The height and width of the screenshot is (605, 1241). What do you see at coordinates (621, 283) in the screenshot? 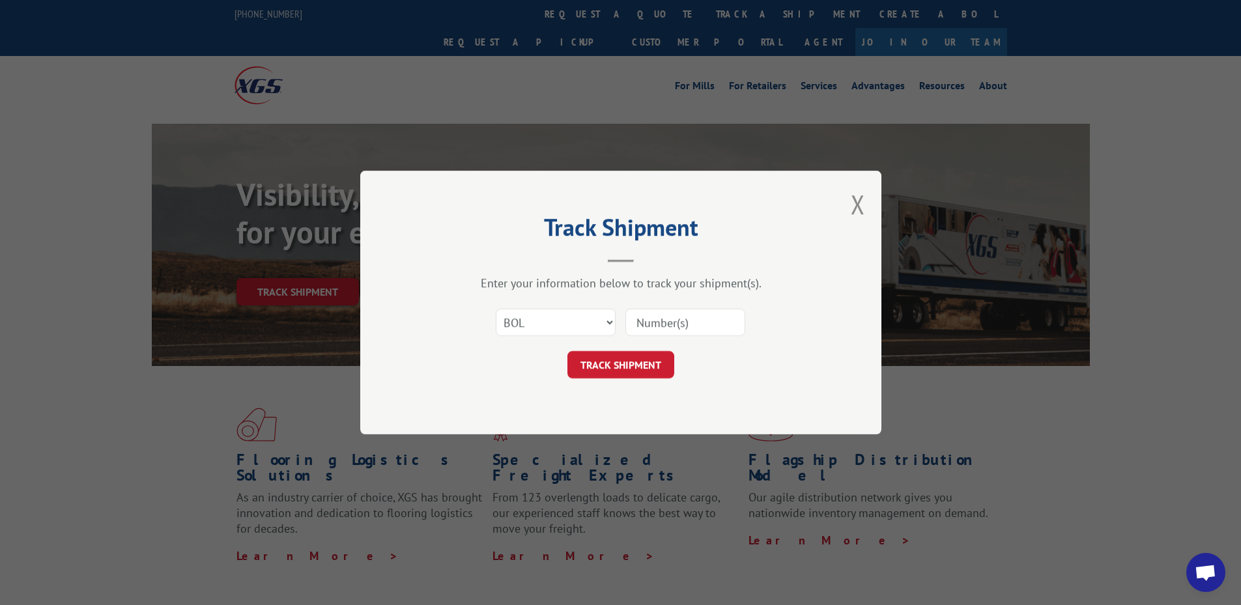
I see `div: Enter your information below to track your shipment(s).` at bounding box center [621, 283].